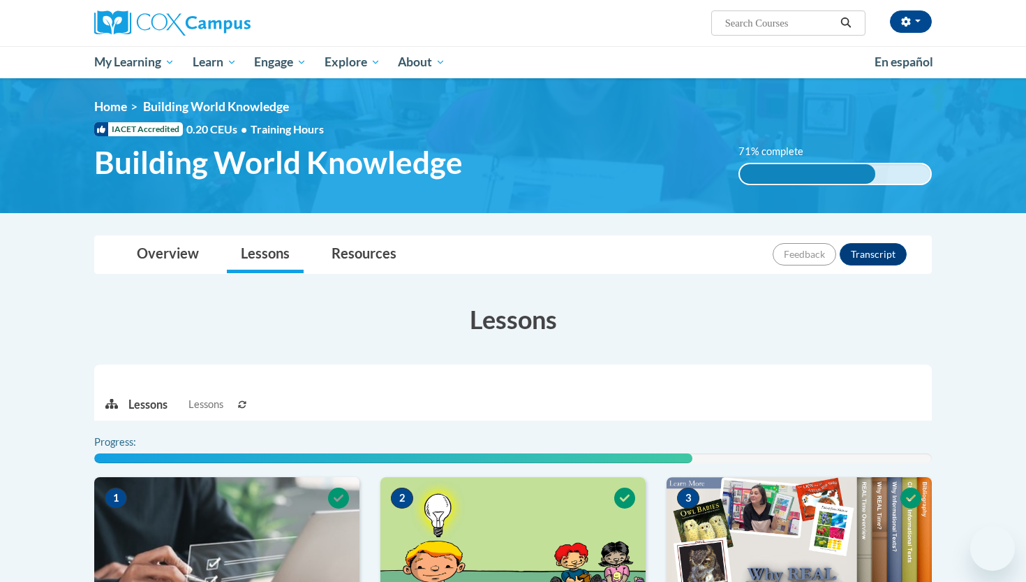 The width and height of the screenshot is (1026, 582). Describe the element at coordinates (116, 498) in the screenshot. I see `span: 1` at that location.